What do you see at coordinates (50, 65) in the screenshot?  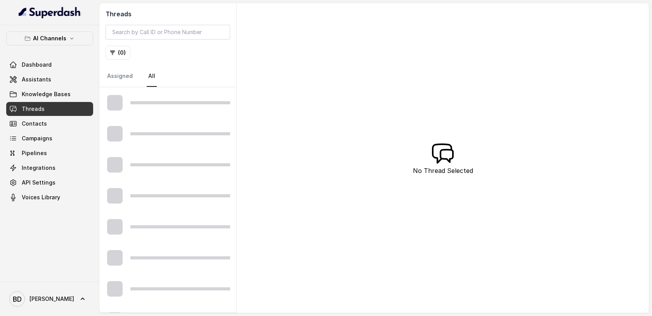 I see `a: Dashboard` at bounding box center [50, 65].